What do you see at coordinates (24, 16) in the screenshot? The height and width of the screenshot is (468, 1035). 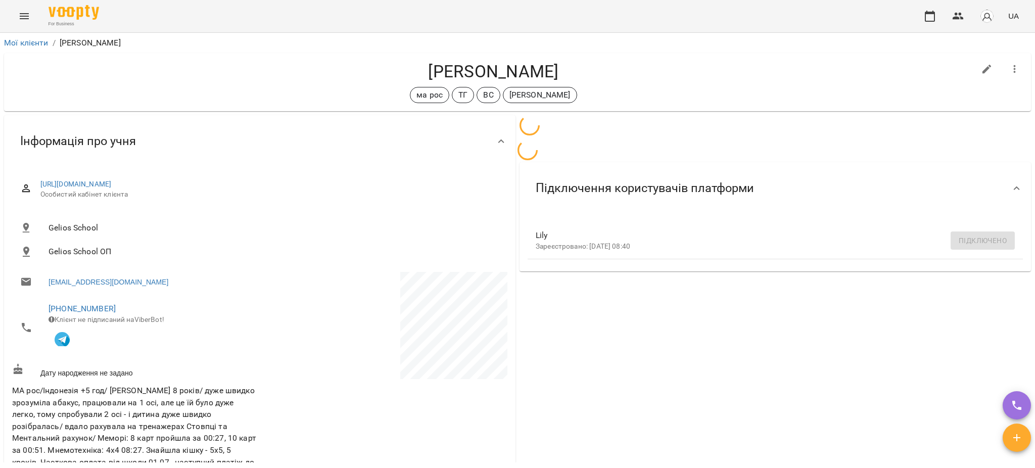 I see `button: Menu` at bounding box center [24, 16].